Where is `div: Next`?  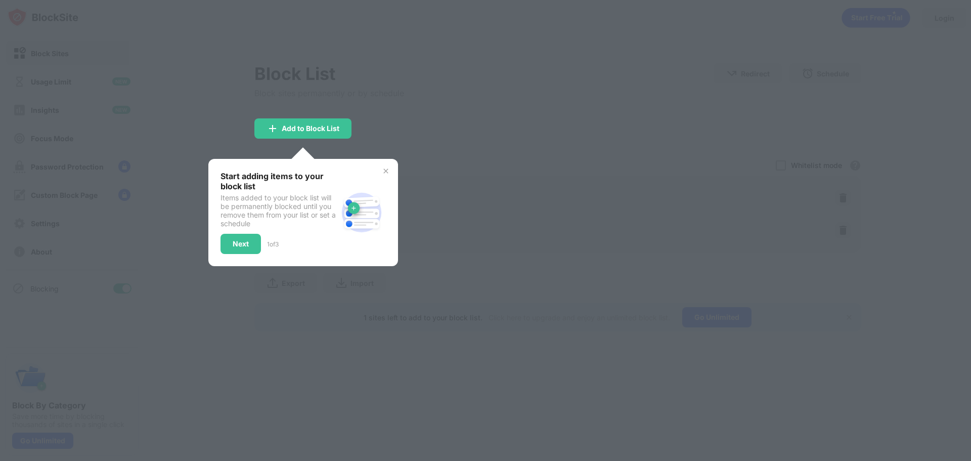
div: Next is located at coordinates (241, 244).